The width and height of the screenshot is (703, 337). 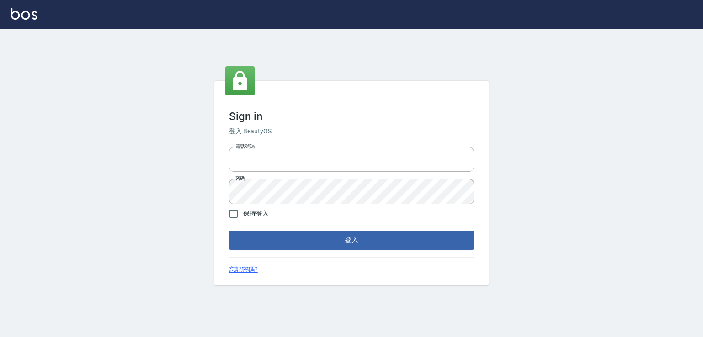 I want to click on span: 保持登入, so click(x=256, y=213).